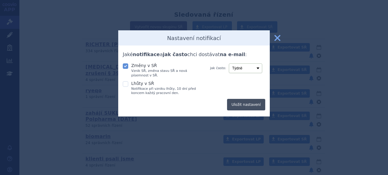 The image size is (388, 175). What do you see at coordinates (194, 38) in the screenshot?
I see `h2: Nastavení notifikací` at bounding box center [194, 38].